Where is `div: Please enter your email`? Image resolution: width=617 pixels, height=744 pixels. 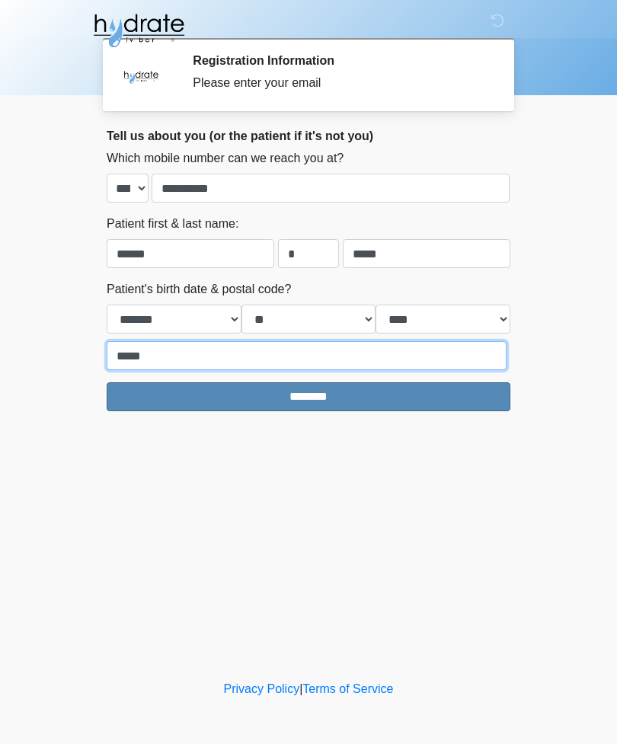
div: Please enter your email is located at coordinates (340, 83).